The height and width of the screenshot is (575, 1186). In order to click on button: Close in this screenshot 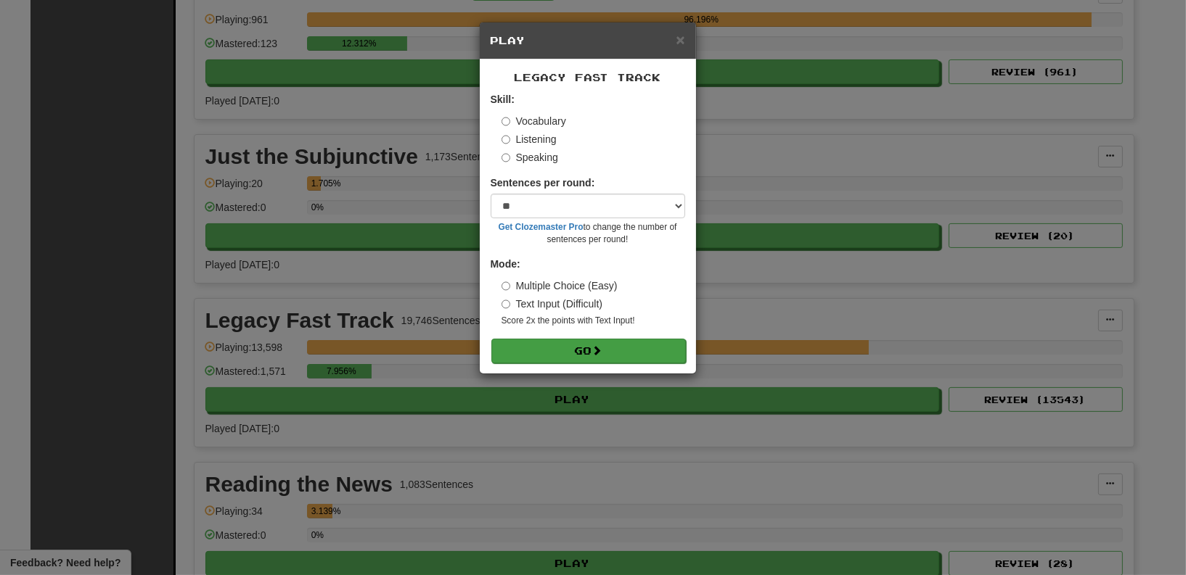, I will do `click(680, 39)`.